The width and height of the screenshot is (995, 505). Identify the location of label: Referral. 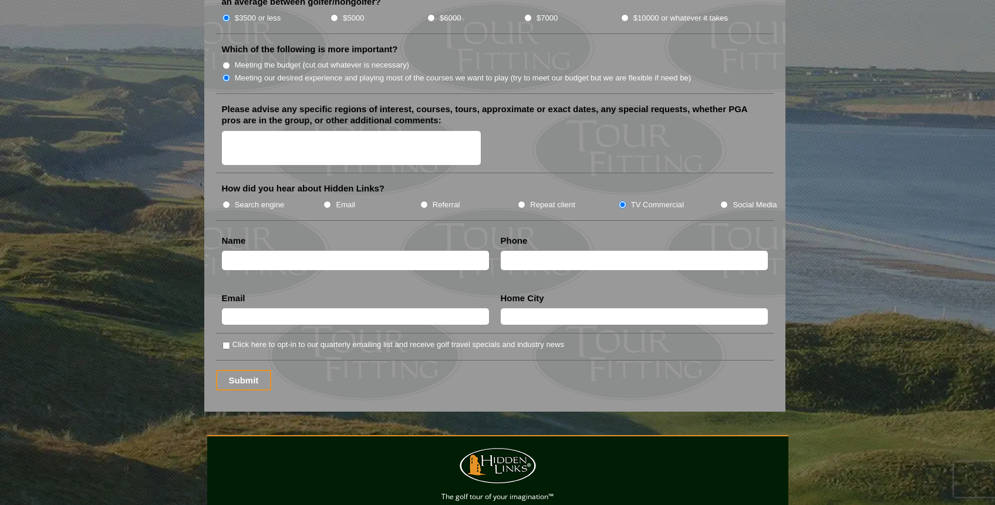
(446, 205).